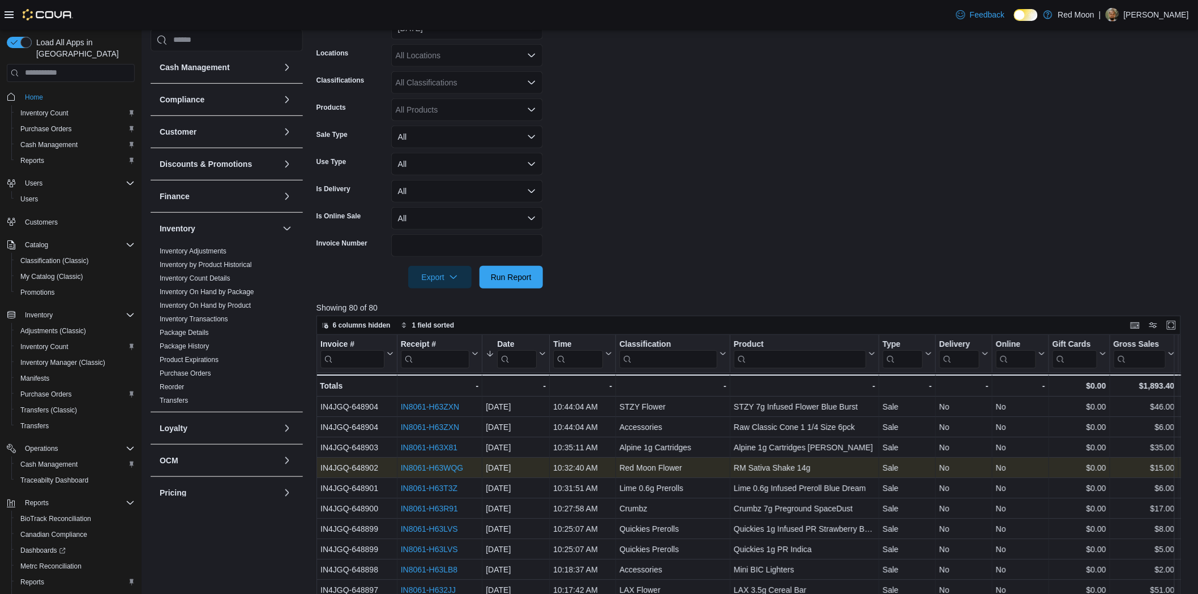  I want to click on button: Product, so click(804, 353).